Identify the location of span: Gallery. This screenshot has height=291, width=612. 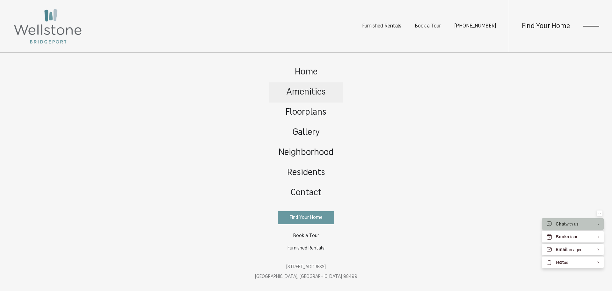
(306, 132).